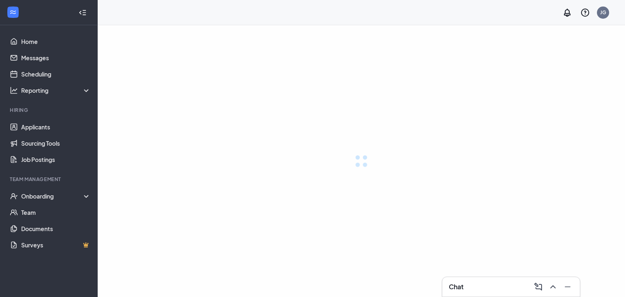 Image resolution: width=625 pixels, height=297 pixels. I want to click on a: Scheduling, so click(56, 74).